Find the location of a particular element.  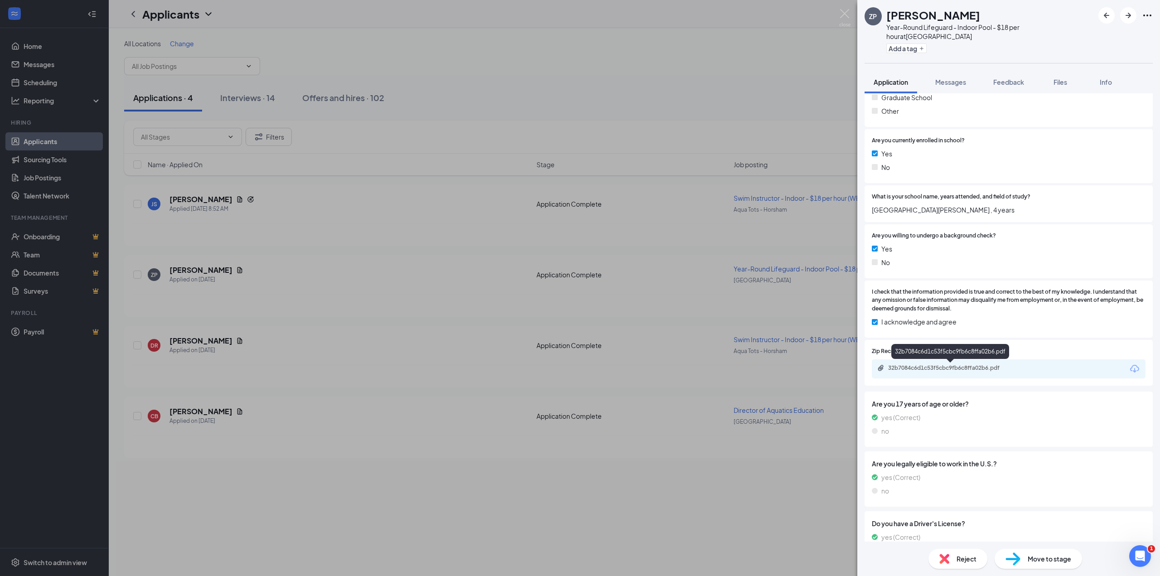

span: Zip Recruiter Resume is located at coordinates (899, 351).